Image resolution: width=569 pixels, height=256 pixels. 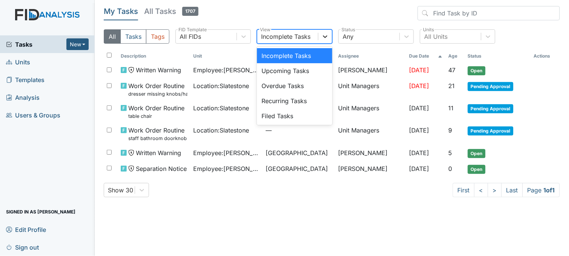 What do you see at coordinates (294, 86) in the screenshot?
I see `div: Overdue Tasks` at bounding box center [294, 86].